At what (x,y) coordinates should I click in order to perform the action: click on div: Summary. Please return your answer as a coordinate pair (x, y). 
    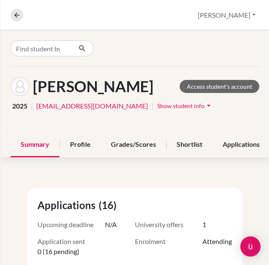
    Looking at the image, I should click on (35, 145).